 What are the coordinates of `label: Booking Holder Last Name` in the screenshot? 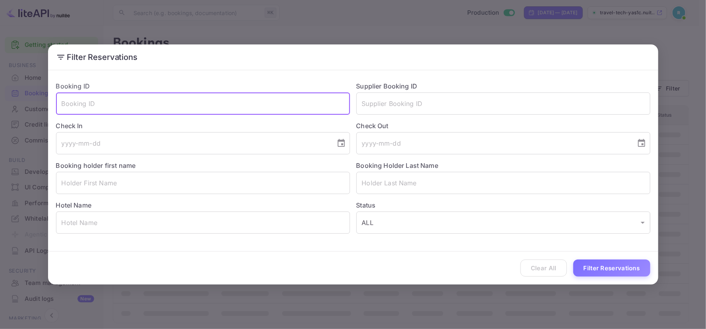 It's located at (397, 166).